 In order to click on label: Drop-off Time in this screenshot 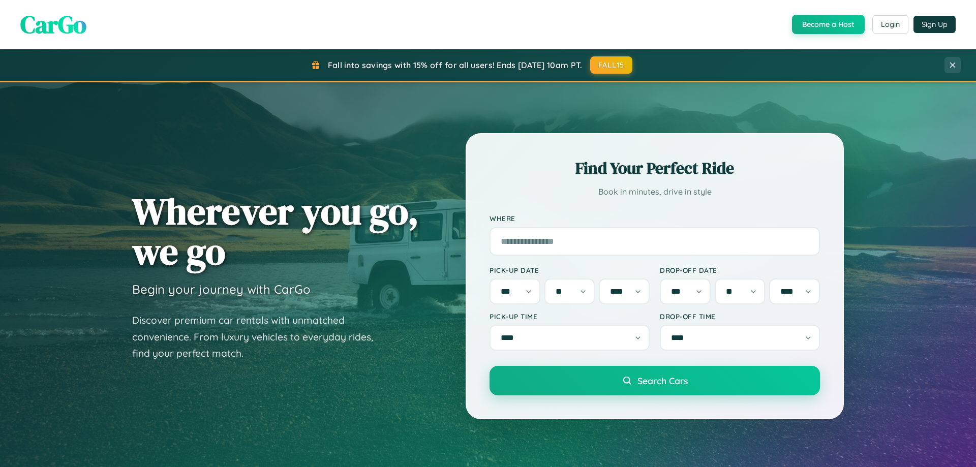, I will do `click(740, 316)`.